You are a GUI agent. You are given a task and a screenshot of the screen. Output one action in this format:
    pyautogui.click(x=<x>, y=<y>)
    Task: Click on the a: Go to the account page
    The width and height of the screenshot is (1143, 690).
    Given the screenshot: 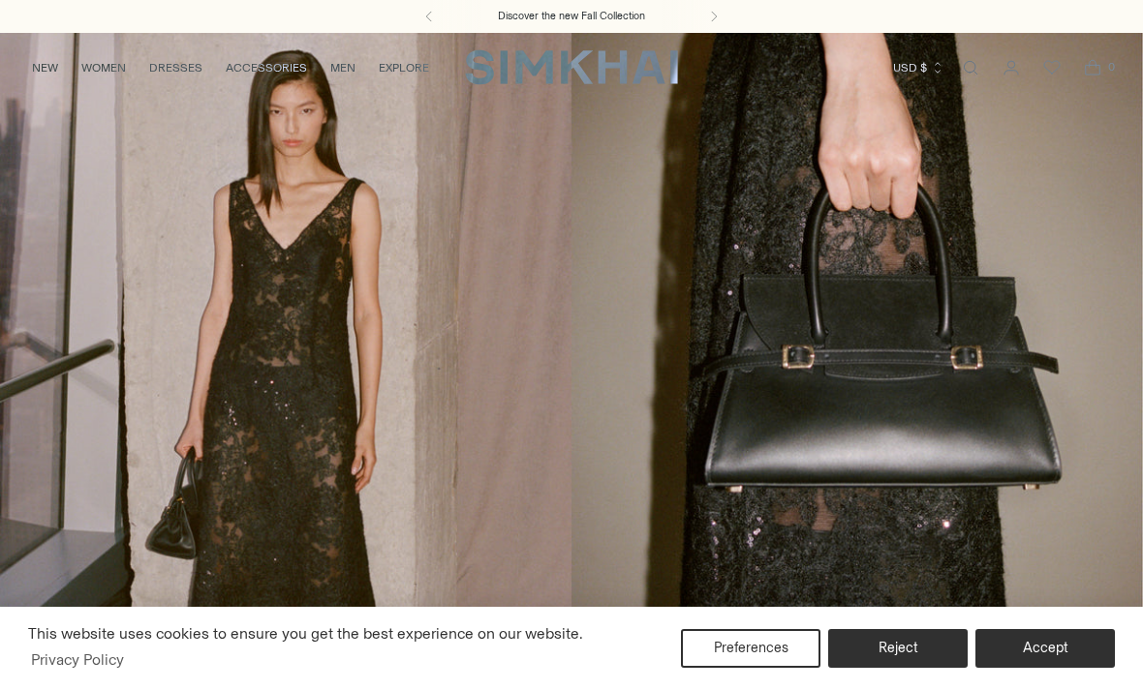 What is the action you would take?
    pyautogui.click(x=1011, y=68)
    